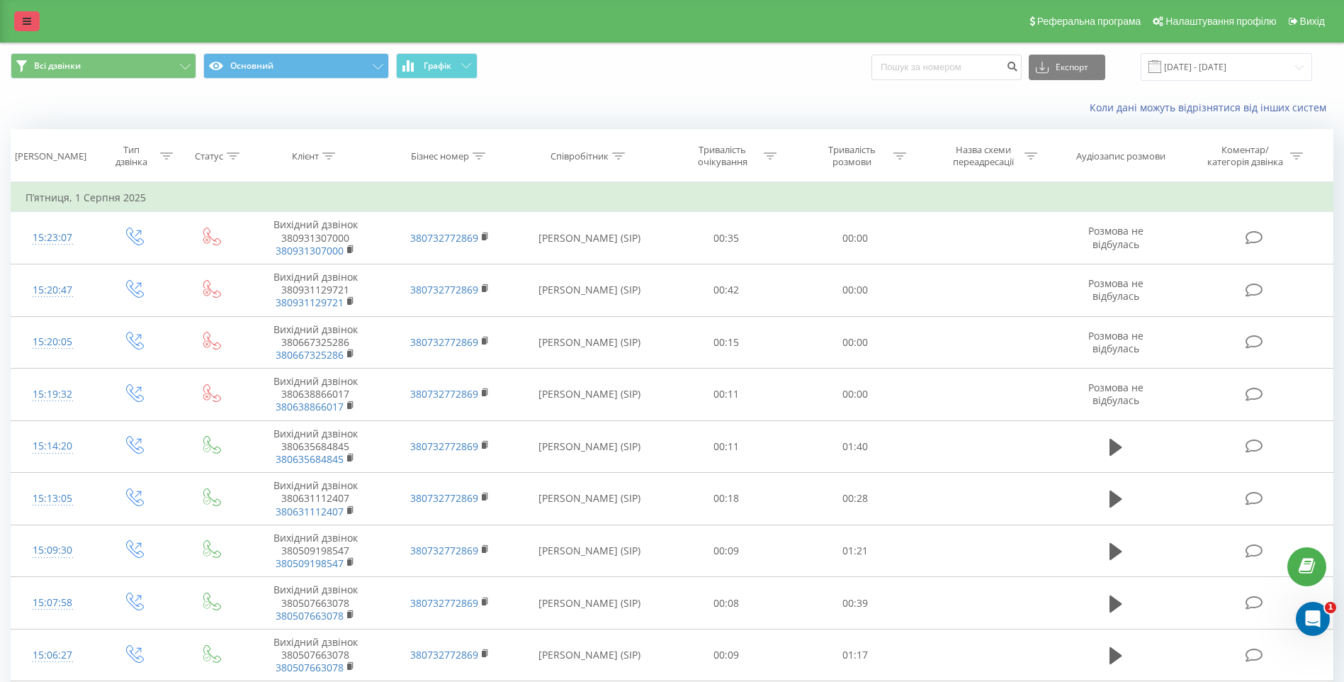  I want to click on button: Графік, so click(437, 66).